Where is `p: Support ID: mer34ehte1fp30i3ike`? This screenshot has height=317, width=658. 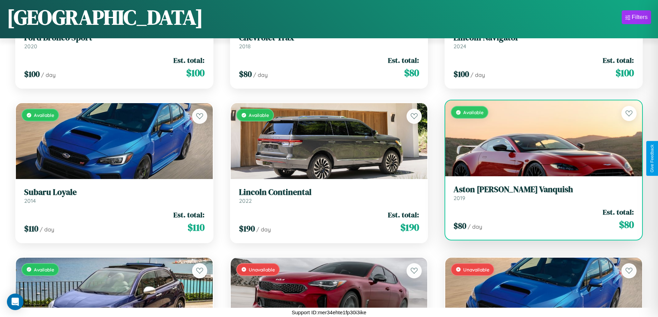
p: Support ID: mer34ehte1fp30i3ike is located at coordinates (329, 313).